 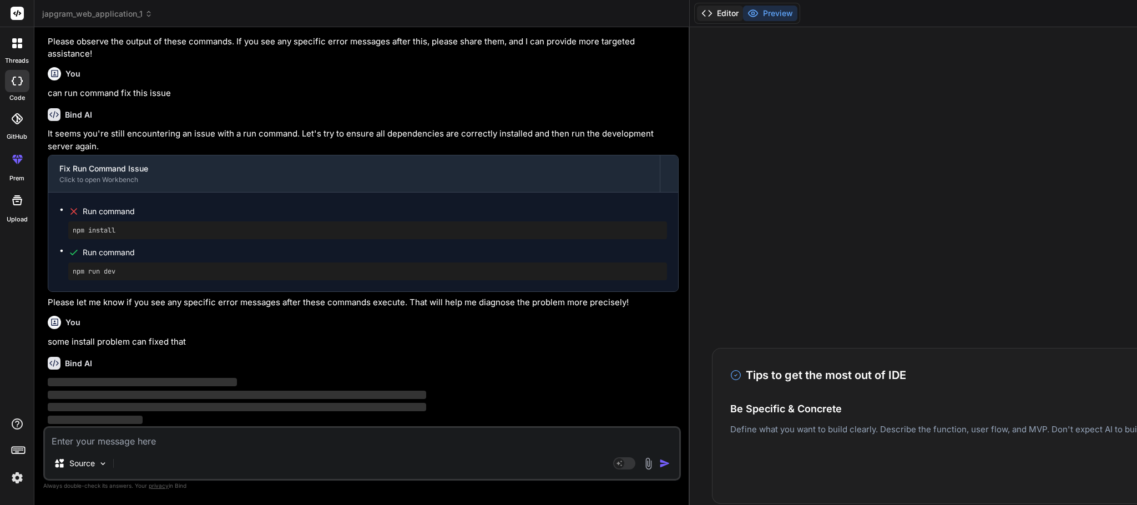 I want to click on img: icon, so click(x=665, y=463).